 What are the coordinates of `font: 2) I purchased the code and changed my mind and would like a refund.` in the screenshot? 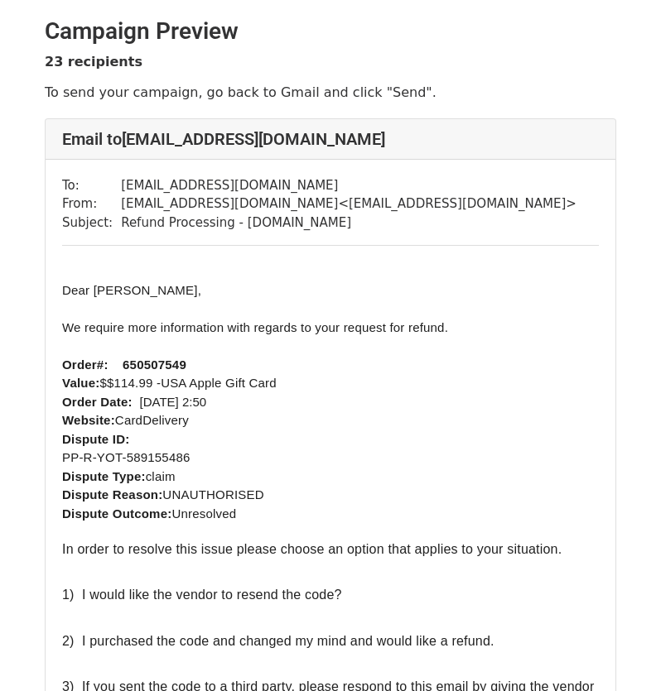 It's located at (278, 641).